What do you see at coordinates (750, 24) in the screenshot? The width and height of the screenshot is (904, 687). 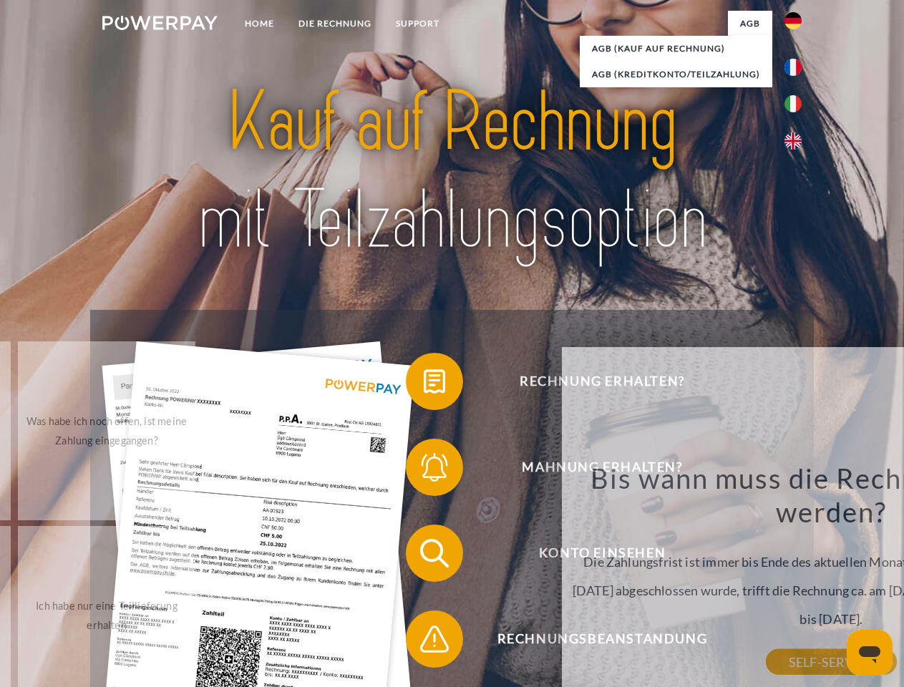 I see `a: agb` at bounding box center [750, 24].